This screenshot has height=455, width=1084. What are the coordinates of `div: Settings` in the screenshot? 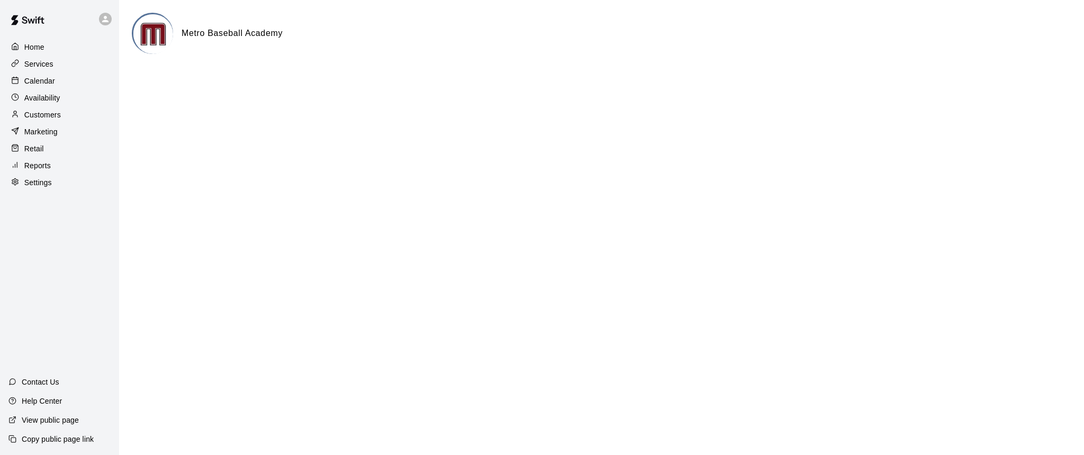 It's located at (59, 183).